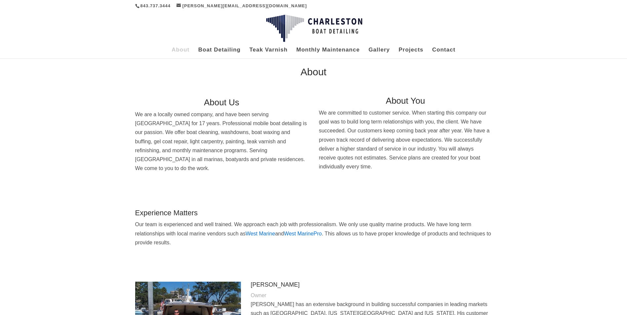 Image resolution: width=627 pixels, height=315 pixels. I want to click on a: West MarinePro, so click(303, 234).